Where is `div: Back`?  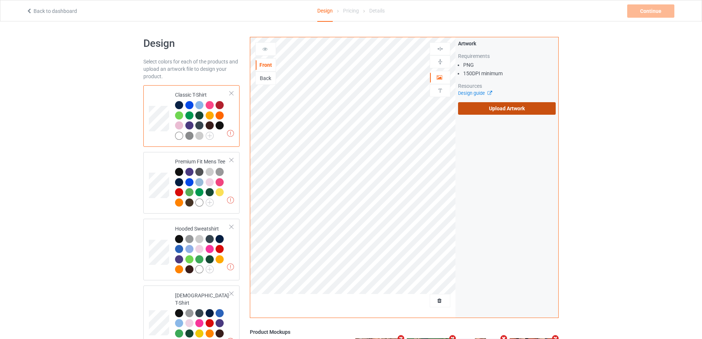 div: Back is located at coordinates (266, 78).